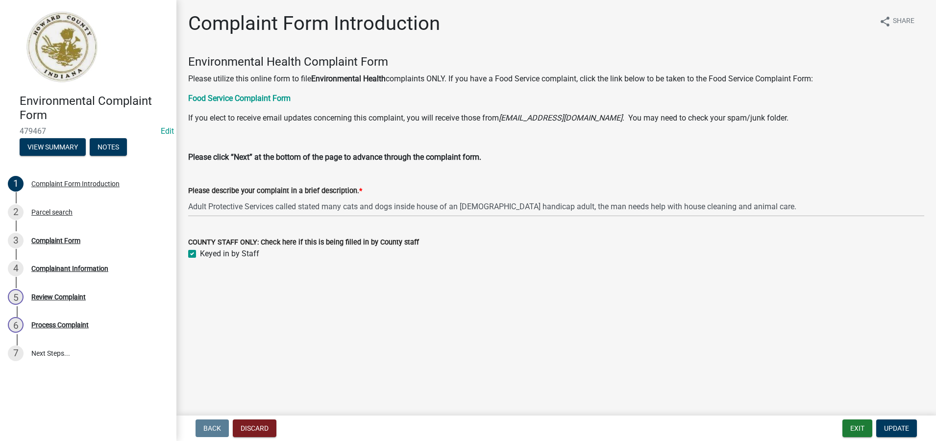  What do you see at coordinates (16, 212) in the screenshot?
I see `div: 2` at bounding box center [16, 212].